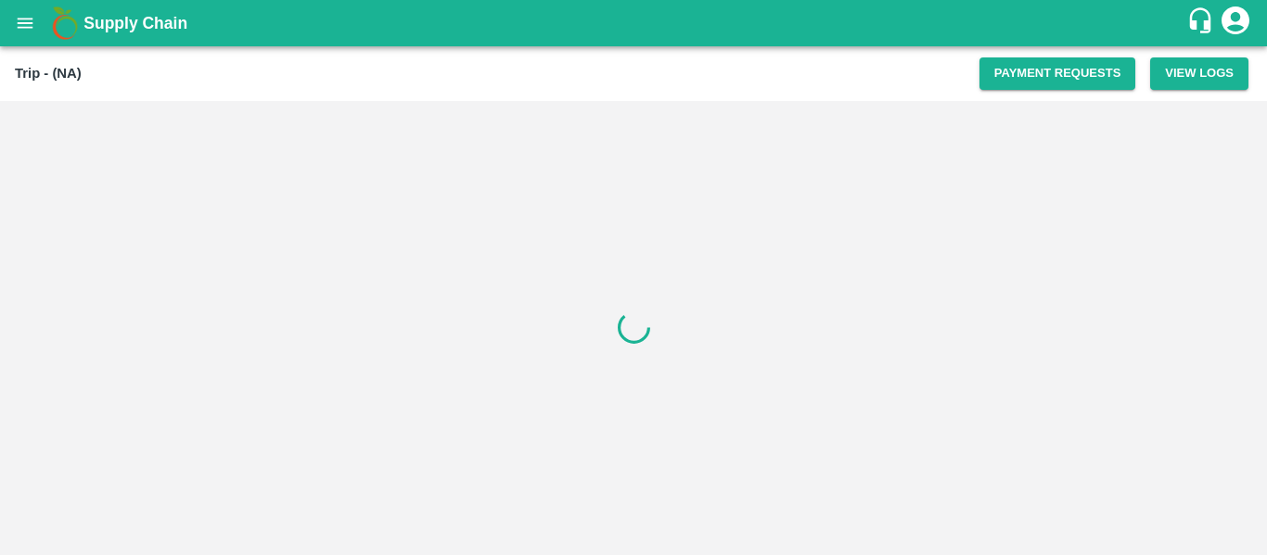  Describe the element at coordinates (1235, 23) in the screenshot. I see `div: account of current user` at that location.